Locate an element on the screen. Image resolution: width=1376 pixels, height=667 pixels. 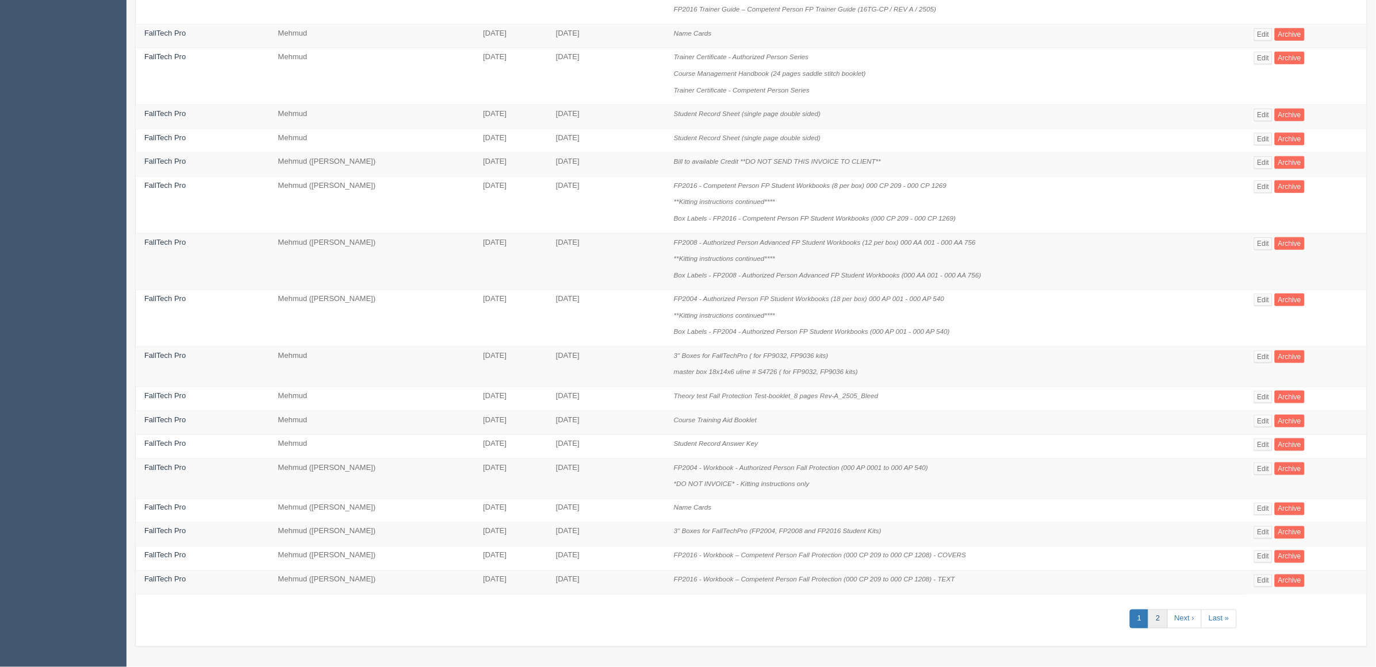
i: FP2016 - Workbook – Competent Person Fall Protection (000 CP 209 to 000 CP 1208) - COVERS is located at coordinates (820, 555).